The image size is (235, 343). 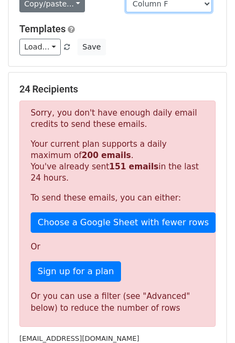 I want to click on div: Or you can use a filter (see "Advanced" below) to reduce the number of rows, so click(x=117, y=302).